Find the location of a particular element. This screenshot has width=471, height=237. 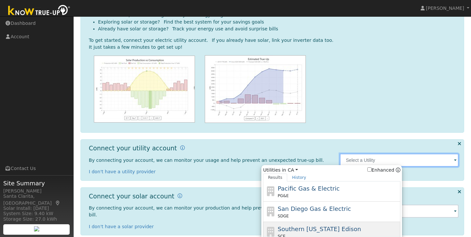

div: It just takes a few minutes to get set up! is located at coordinates (274, 47).